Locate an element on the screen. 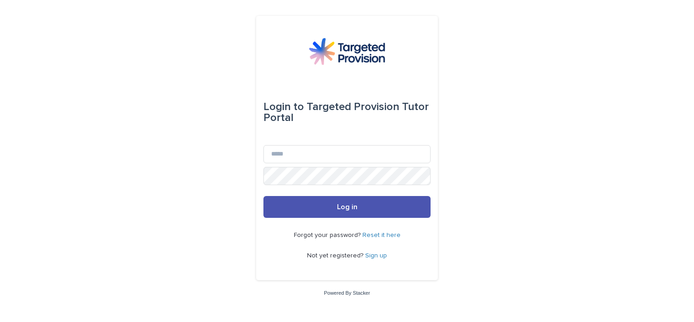  span: Login to is located at coordinates (284, 107).